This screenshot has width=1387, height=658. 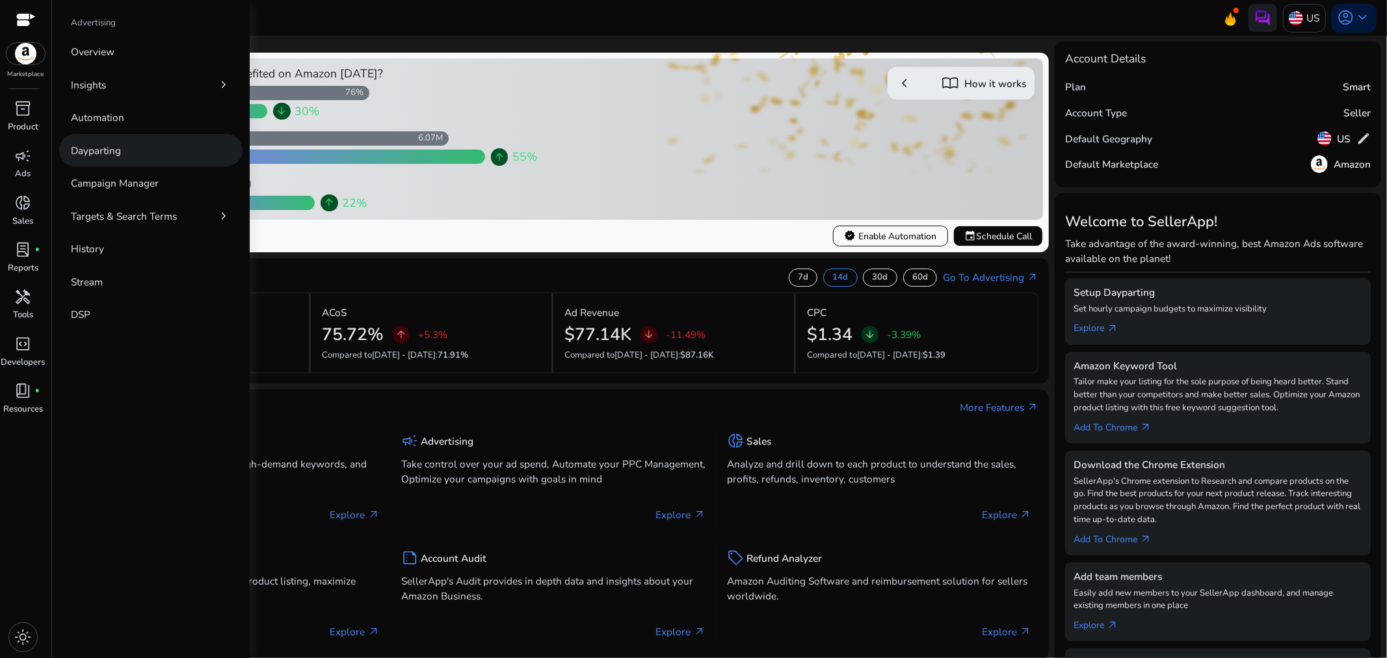 I want to click on p: CPC, so click(x=817, y=312).